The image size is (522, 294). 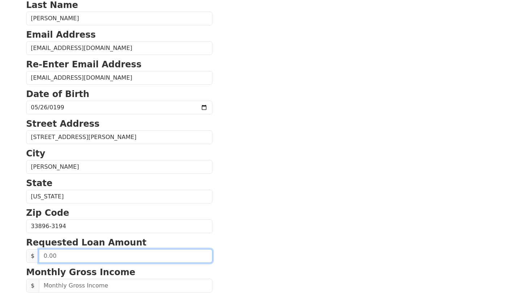 I want to click on input: 0.00, so click(x=125, y=256).